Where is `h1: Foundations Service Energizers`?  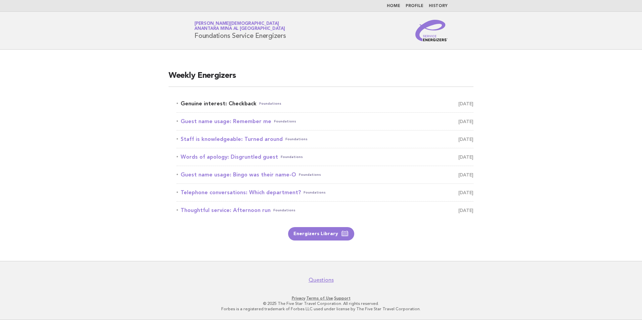 h1: Foundations Service Energizers is located at coordinates (240, 31).